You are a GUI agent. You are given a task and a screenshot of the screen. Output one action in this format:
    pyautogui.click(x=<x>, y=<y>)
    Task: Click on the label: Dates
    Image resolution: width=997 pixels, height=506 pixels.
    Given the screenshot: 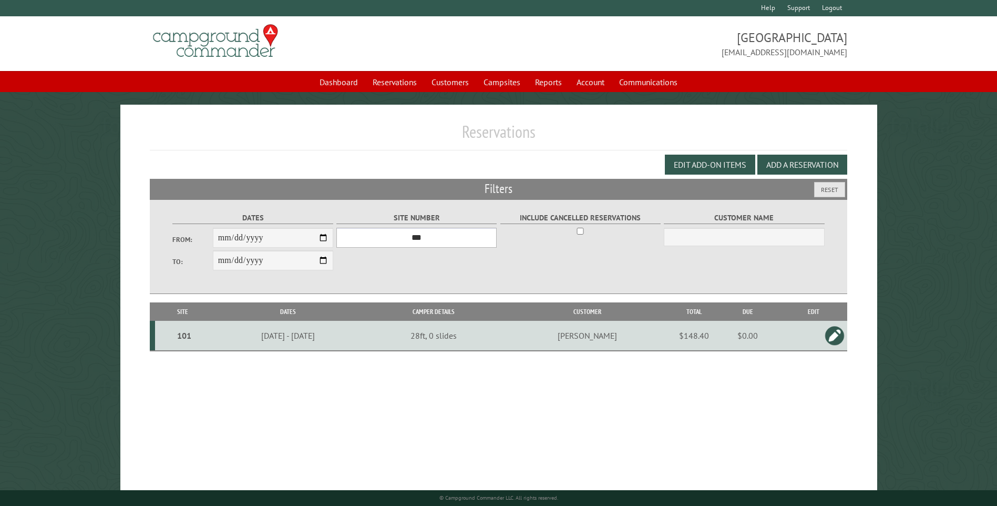 What is the action you would take?
    pyautogui.click(x=252, y=218)
    